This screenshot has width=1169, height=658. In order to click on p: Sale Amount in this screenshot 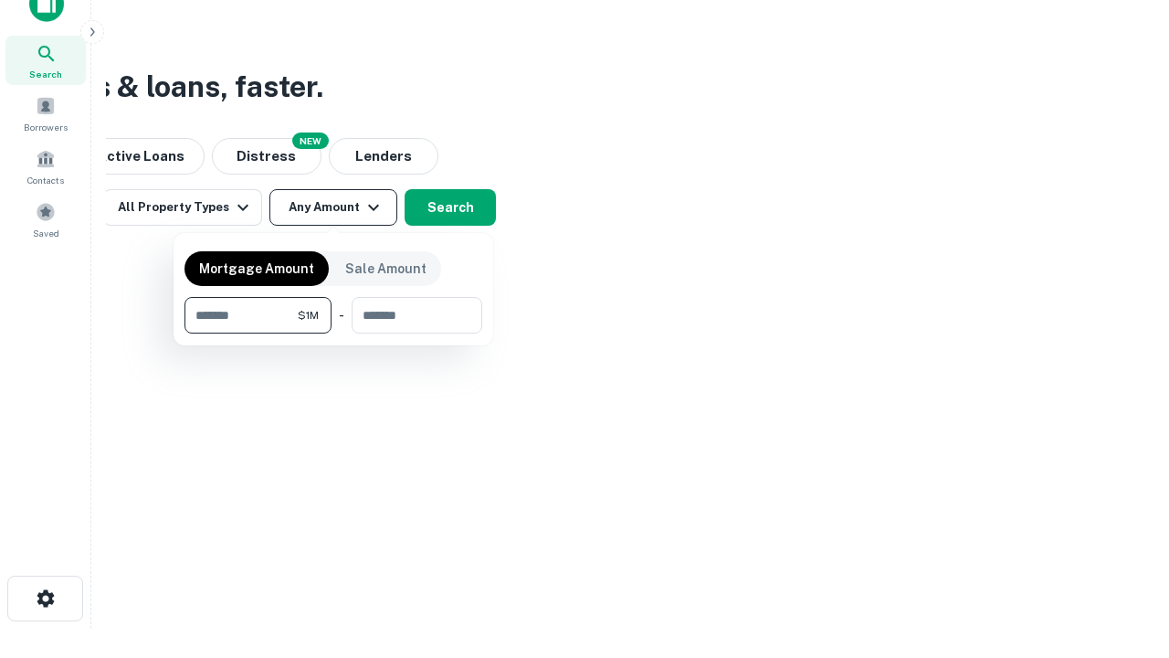, I will do `click(385, 269)`.